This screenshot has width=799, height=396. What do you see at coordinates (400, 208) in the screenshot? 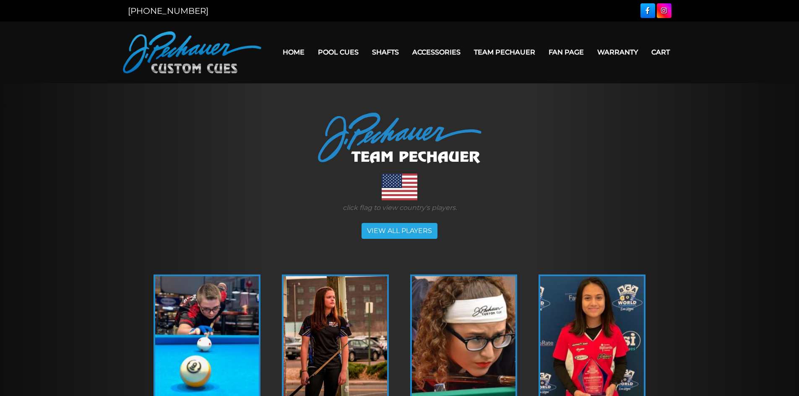
I see `i: click flag to view country's players.` at bounding box center [400, 208].